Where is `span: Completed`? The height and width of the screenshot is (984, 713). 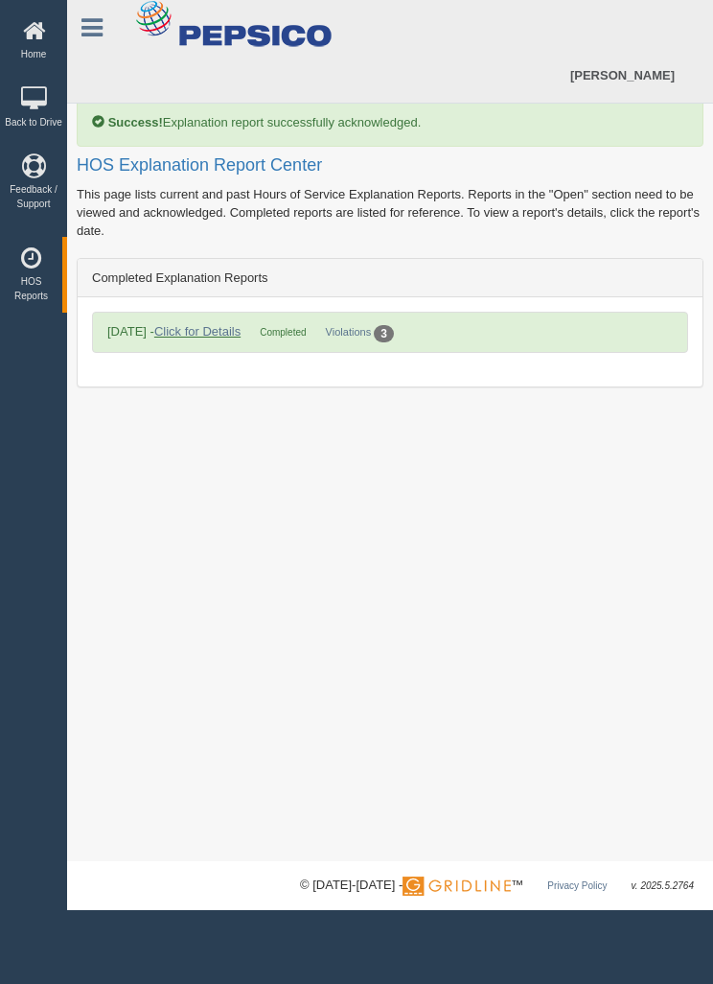 span: Completed is located at coordinates (283, 332).